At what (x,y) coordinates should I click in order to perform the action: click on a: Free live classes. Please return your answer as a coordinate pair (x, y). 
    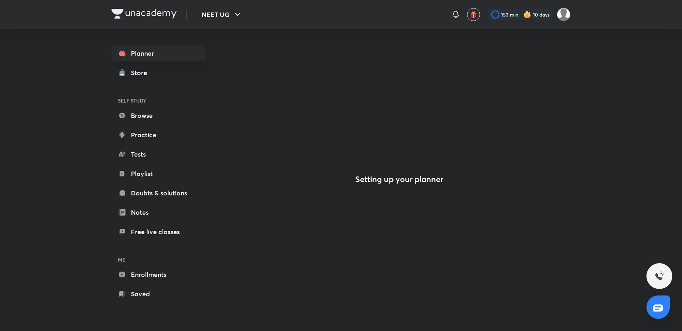
    Looking at the image, I should click on (158, 232).